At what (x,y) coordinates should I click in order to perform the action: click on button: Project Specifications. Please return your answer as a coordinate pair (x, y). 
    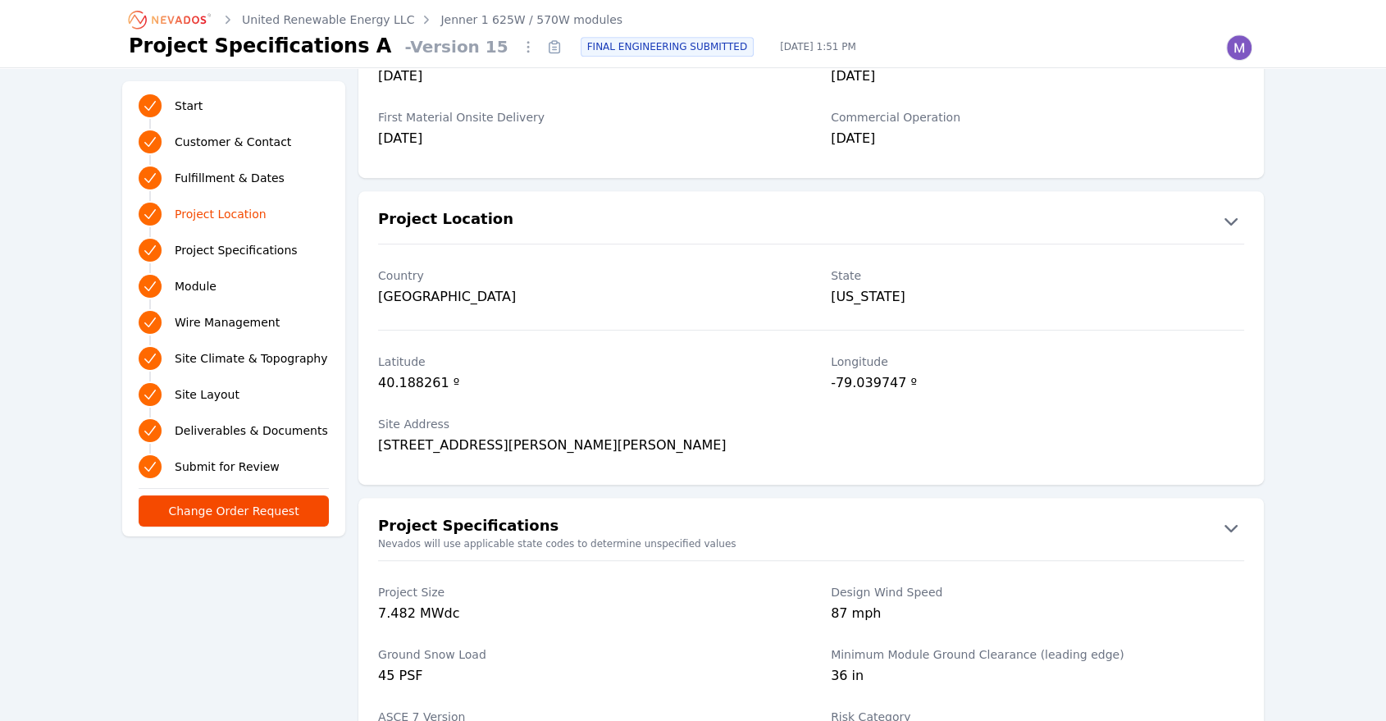
    Looking at the image, I should click on (811, 527).